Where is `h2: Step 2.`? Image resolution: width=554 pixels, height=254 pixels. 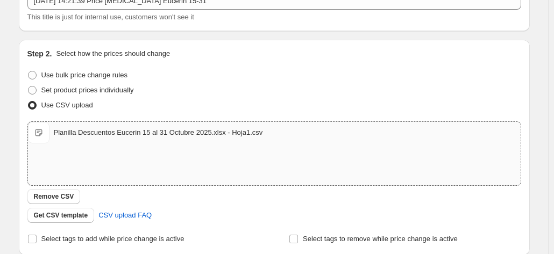
h2: Step 2. is located at coordinates (40, 54).